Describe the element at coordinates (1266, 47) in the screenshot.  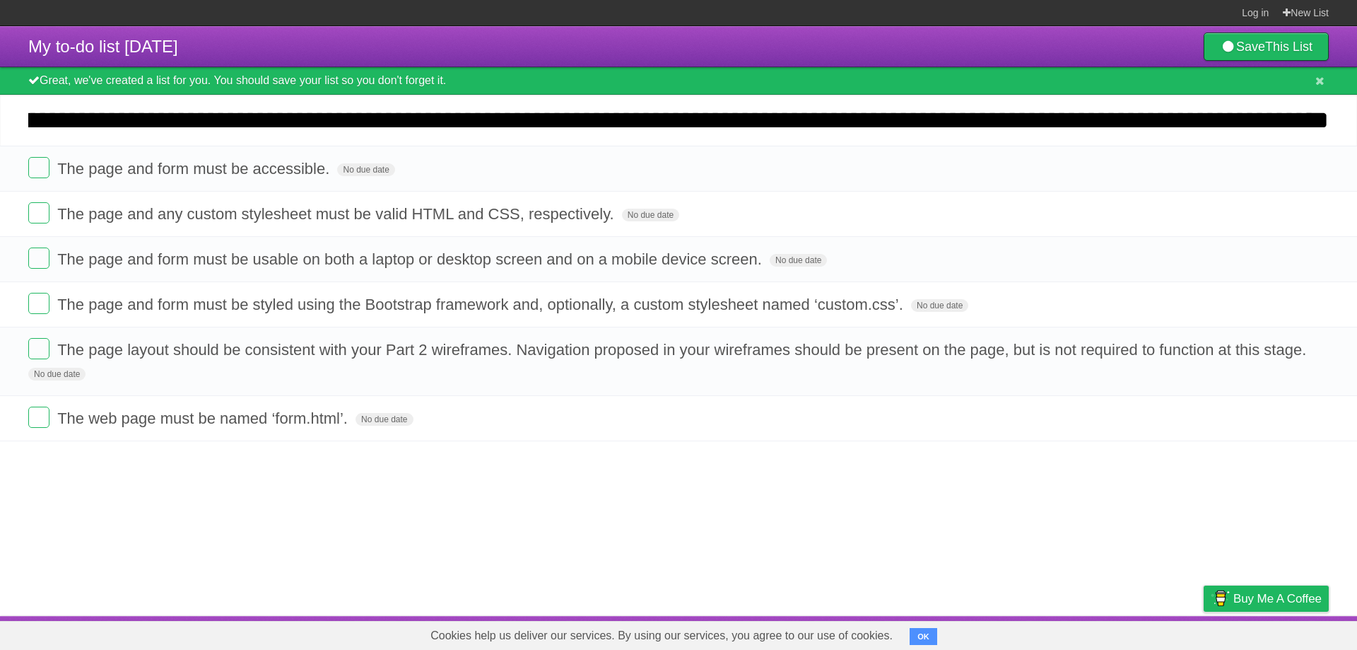
I see `a: SaveThis List` at that location.